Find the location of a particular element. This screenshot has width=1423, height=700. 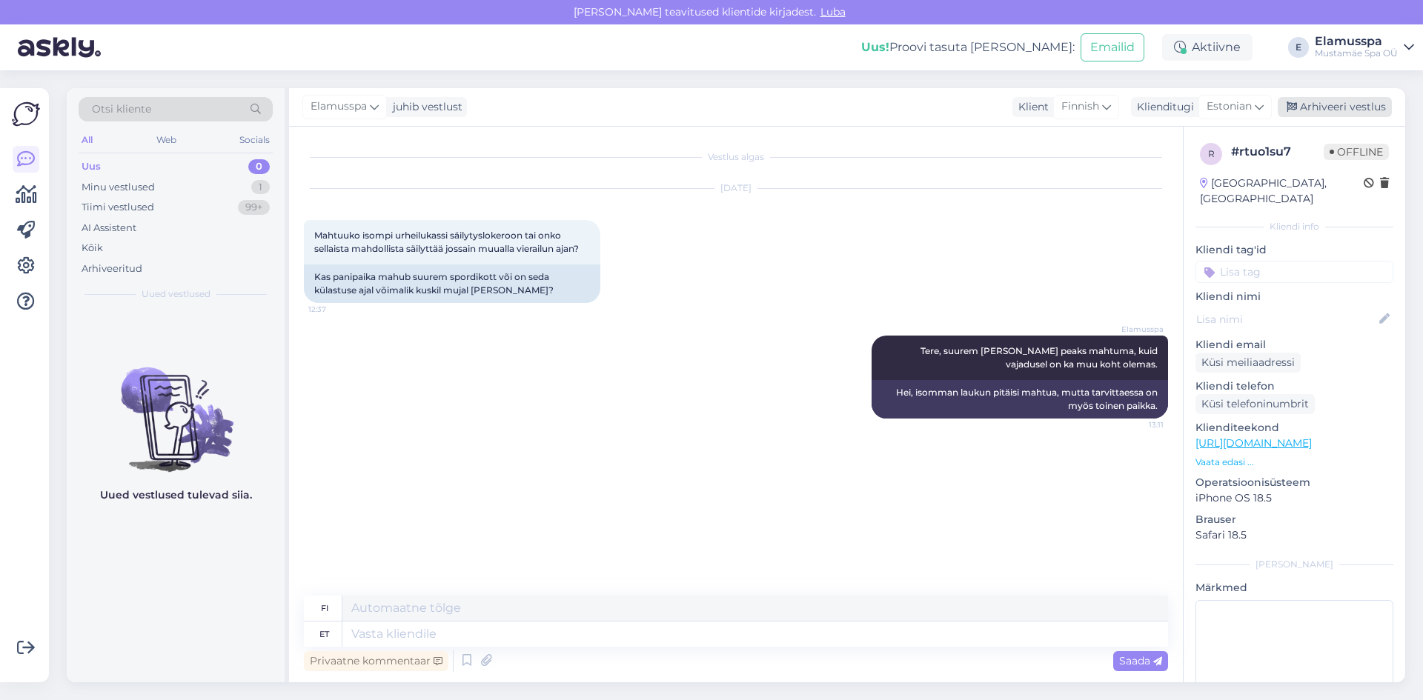

div: AI Assistent is located at coordinates (109, 228).